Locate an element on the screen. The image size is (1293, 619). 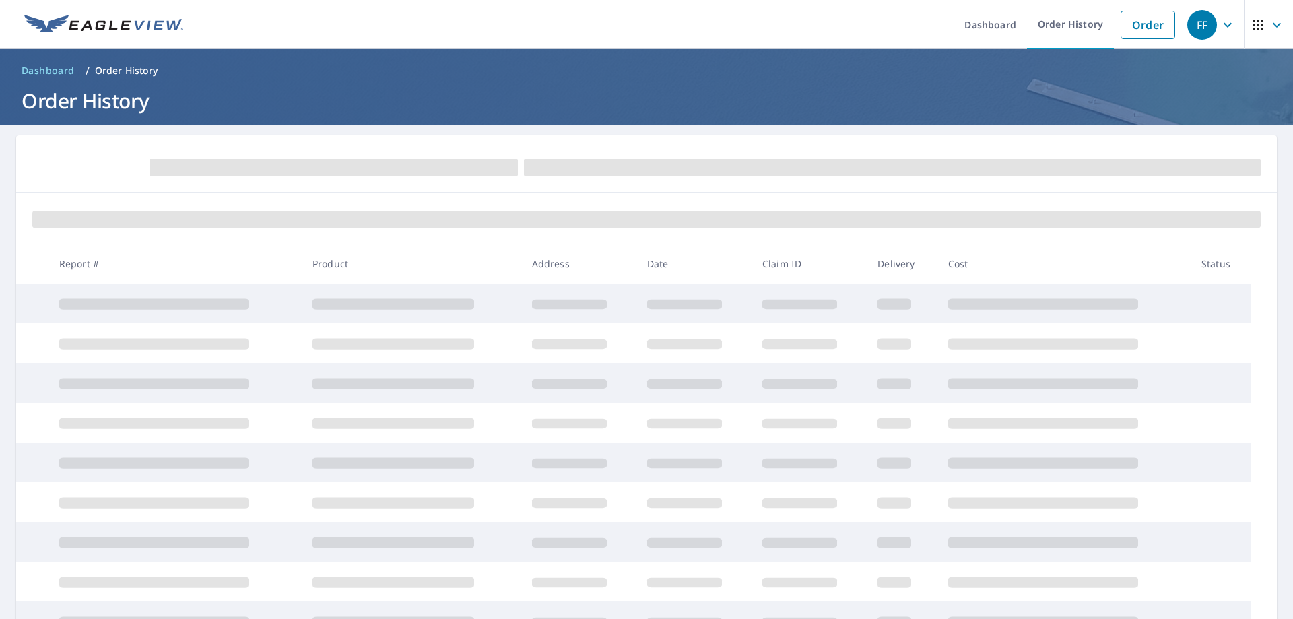
th: Cost is located at coordinates (1064, 263).